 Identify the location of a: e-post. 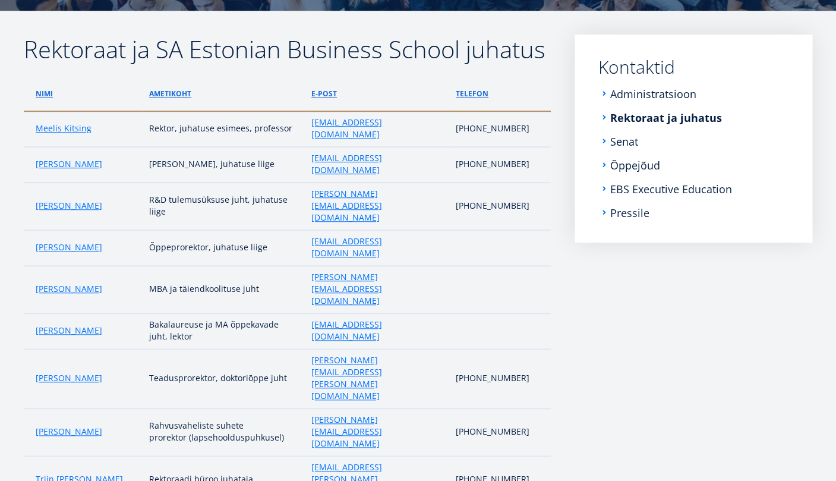
(324, 94).